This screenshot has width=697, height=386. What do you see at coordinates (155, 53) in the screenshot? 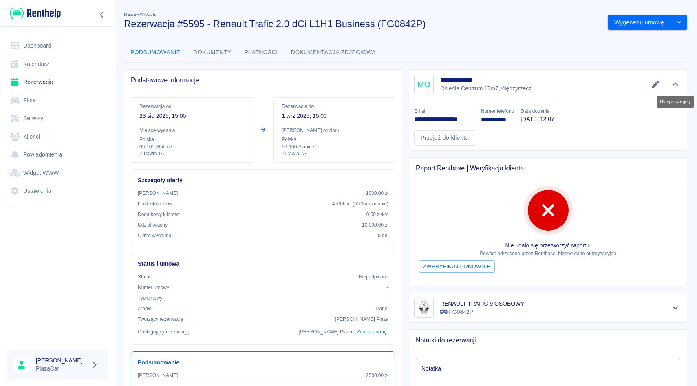
I see `button: Podsumowanie` at bounding box center [155, 53].